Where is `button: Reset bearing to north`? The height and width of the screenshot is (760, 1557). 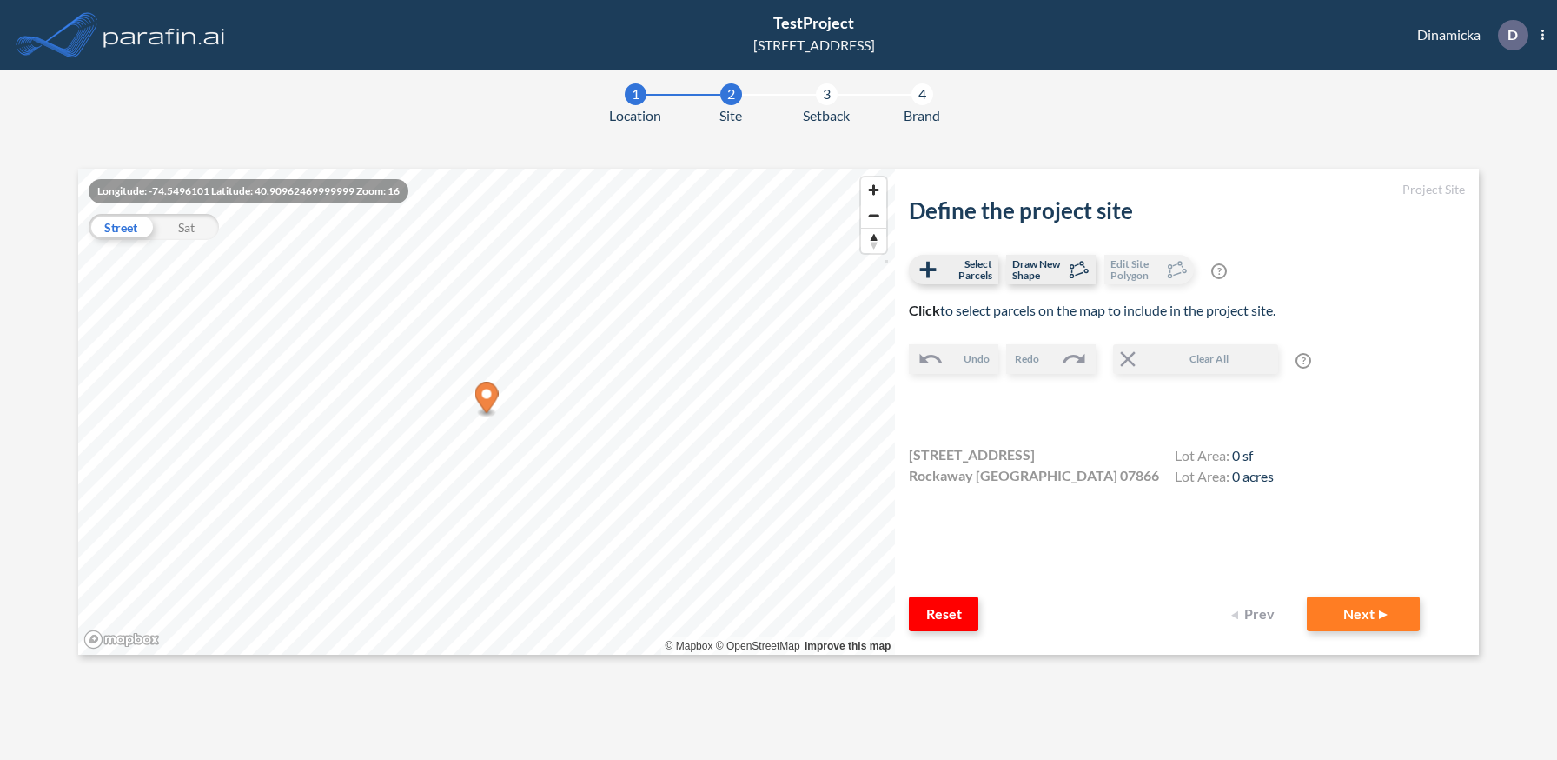
button: Reset bearing to north is located at coordinates (873, 240).